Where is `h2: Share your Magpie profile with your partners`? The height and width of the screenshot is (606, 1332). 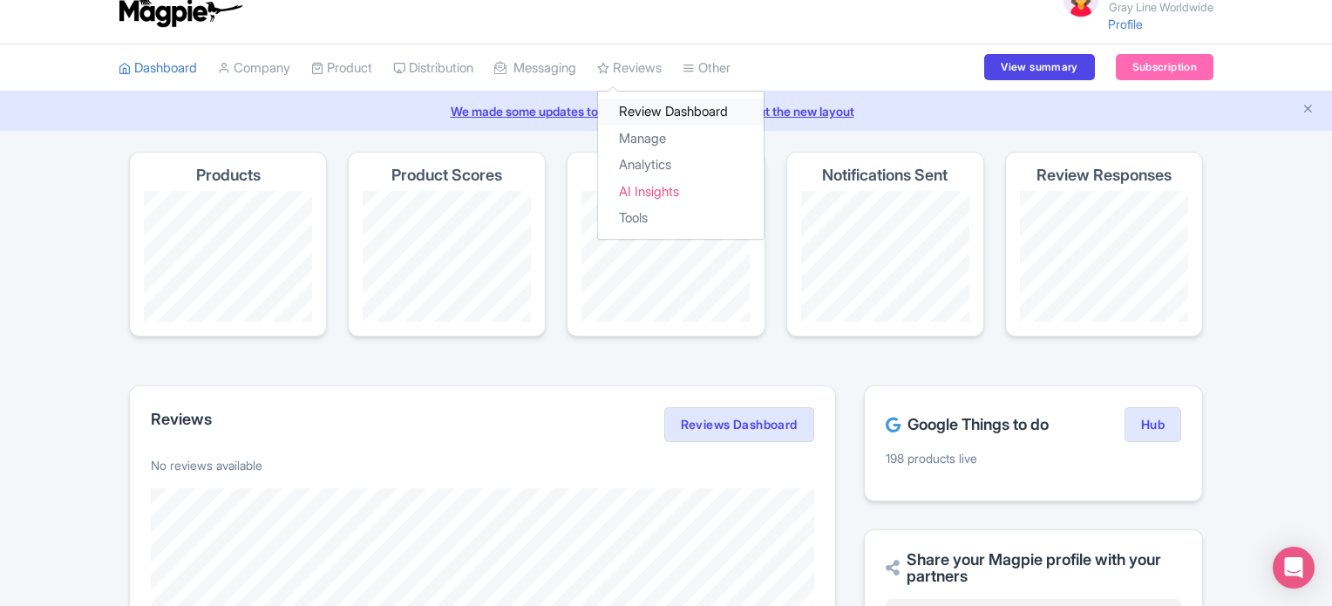 h2: Share your Magpie profile with your partners is located at coordinates (1033, 568).